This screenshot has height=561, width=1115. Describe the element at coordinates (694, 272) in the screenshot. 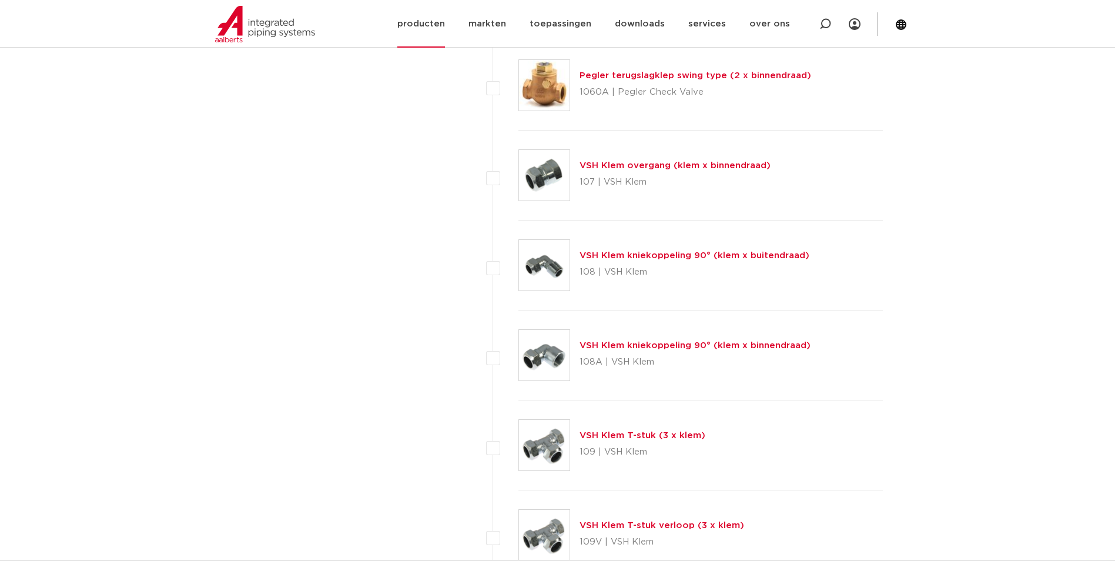

I see `p: 108 | VSH Klem` at that location.